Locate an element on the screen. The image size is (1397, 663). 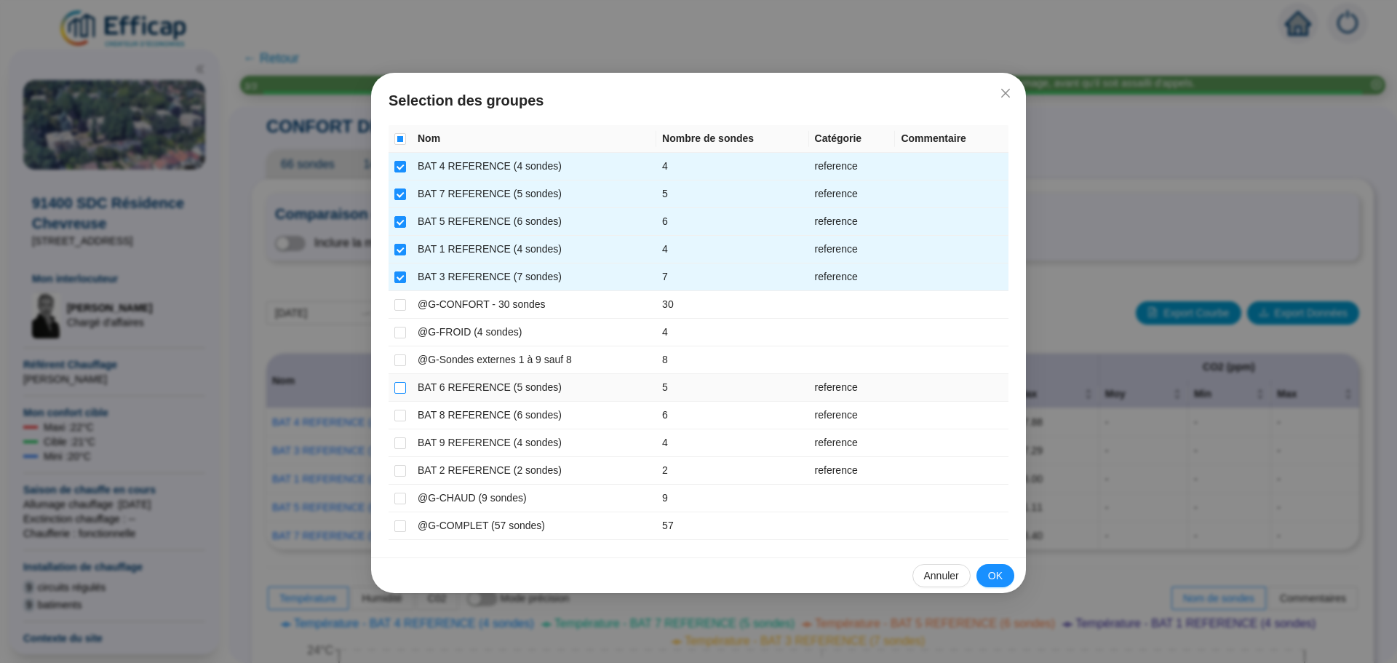
td: BAT 5 REFERENCE (6 sondes) is located at coordinates (534, 222).